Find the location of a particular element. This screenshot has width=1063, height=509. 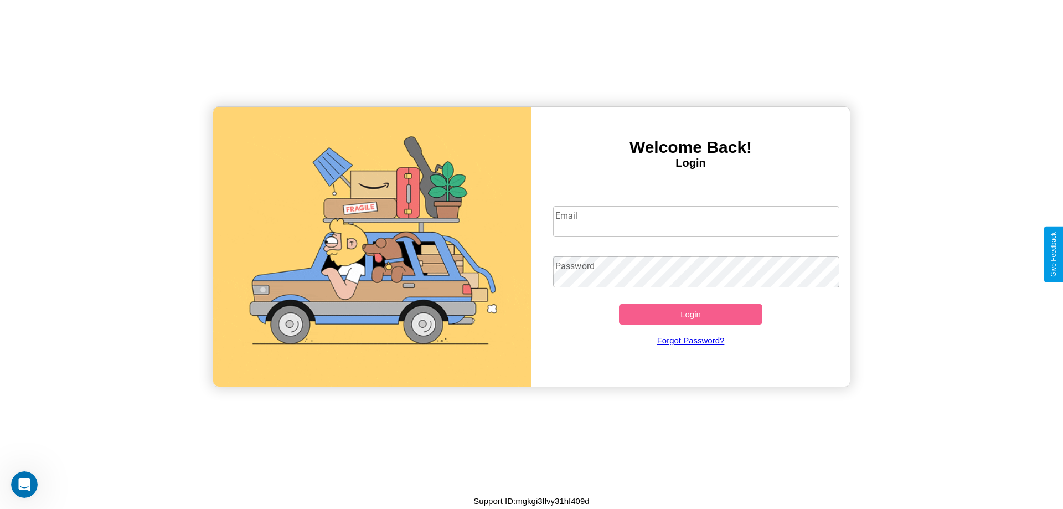

h3: Welcome Back! is located at coordinates (690, 147).